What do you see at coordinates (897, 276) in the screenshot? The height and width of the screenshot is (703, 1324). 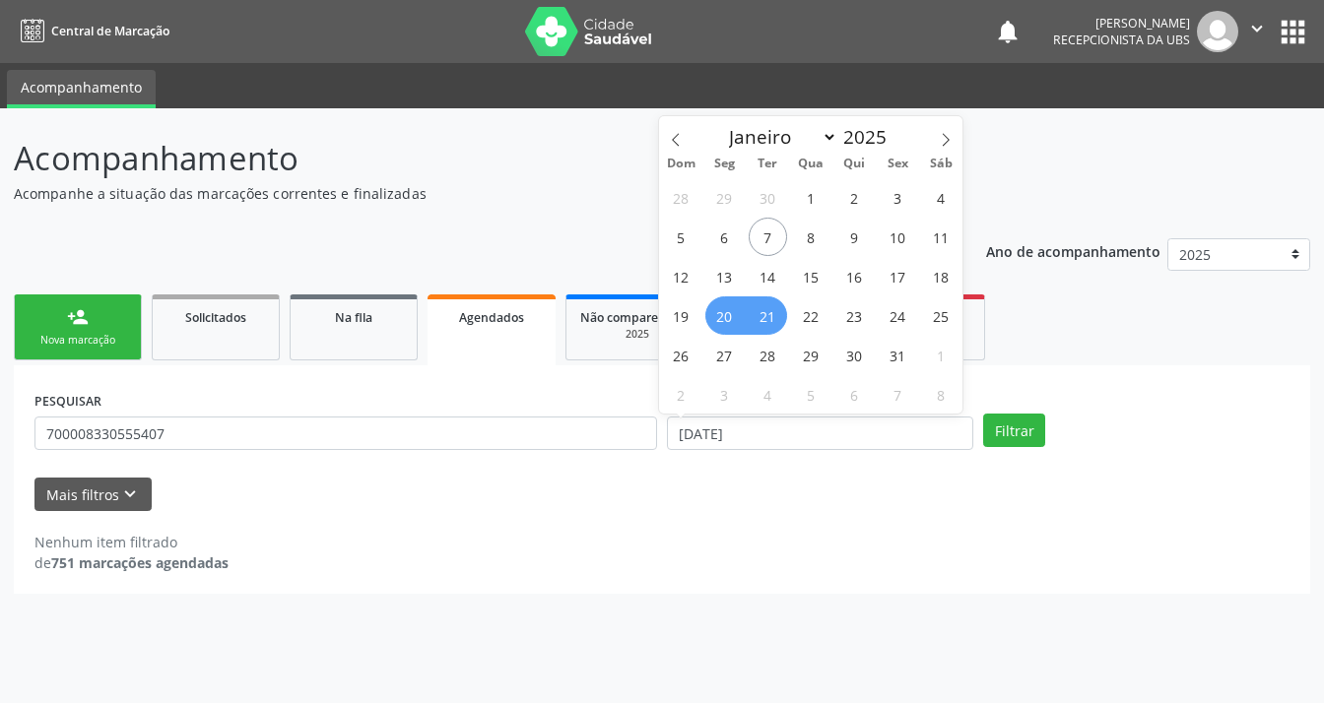 I see `span: Outubro 17, 2025` at bounding box center [897, 276].